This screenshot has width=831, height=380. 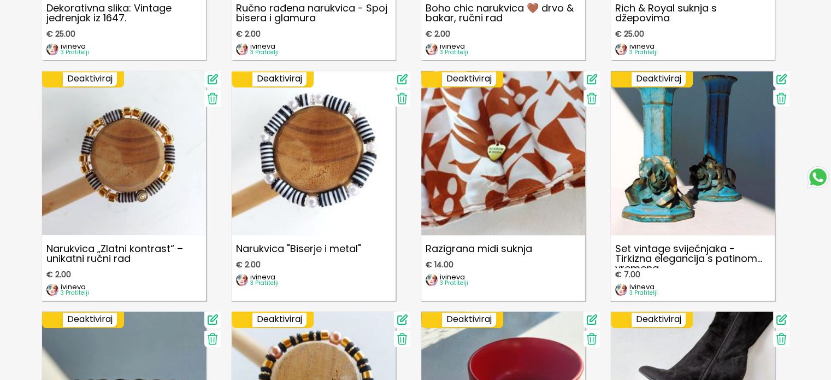 I want to click on p: Narukvica „Zlatni kontrast“ – unikatni ručni rad, so click(x=124, y=253).